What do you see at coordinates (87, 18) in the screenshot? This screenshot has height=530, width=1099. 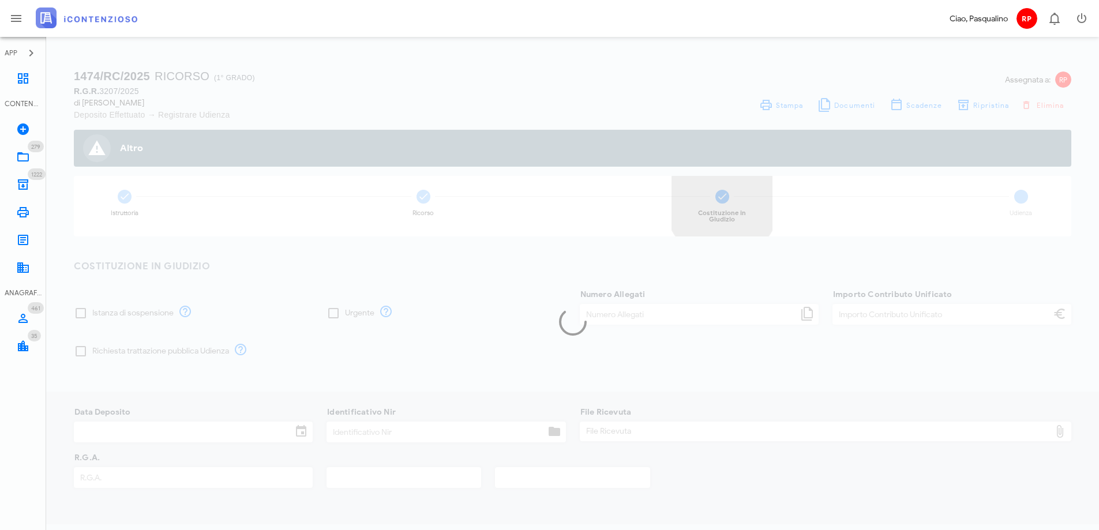 I see `img: logo-text-2x.png` at bounding box center [87, 18].